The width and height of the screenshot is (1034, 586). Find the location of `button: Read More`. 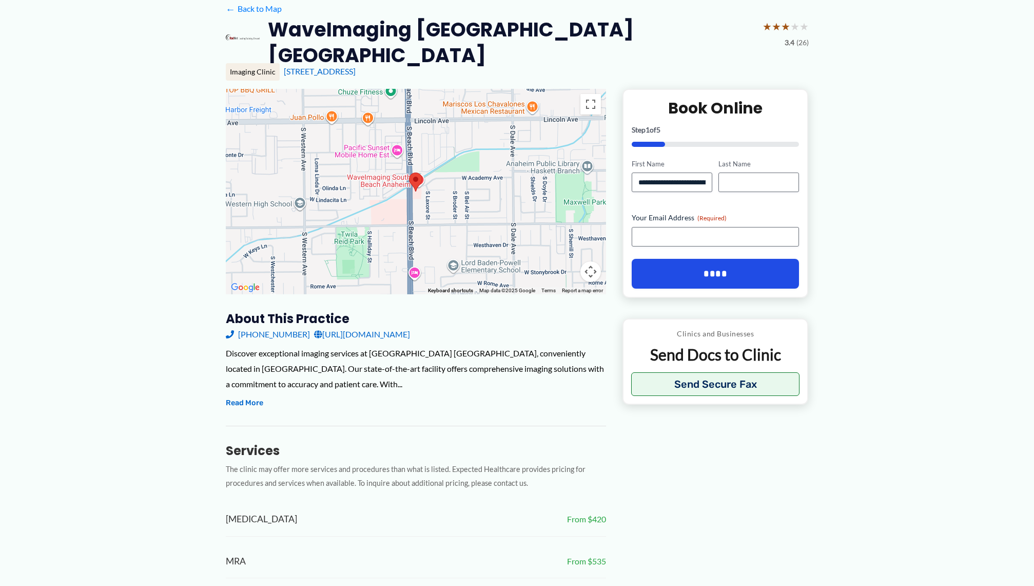

button: Read More is located at coordinates (244, 403).